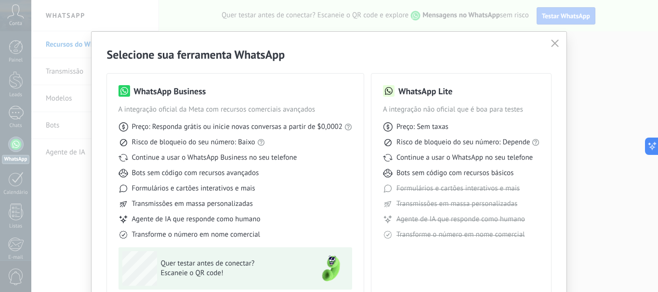 The width and height of the screenshot is (658, 292). I want to click on h3: WhatsApp Lite, so click(425, 91).